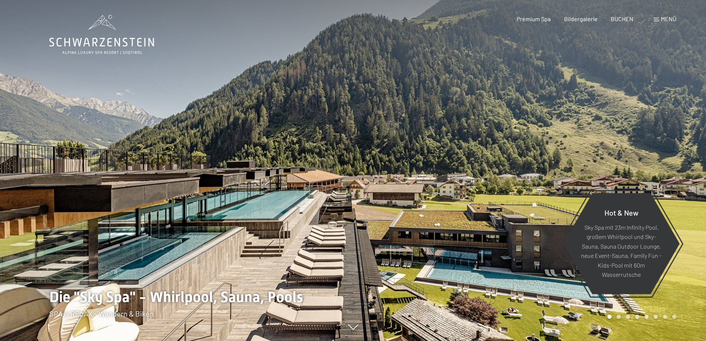  Describe the element at coordinates (674, 316) in the screenshot. I see `div: Carousel Page 8` at that location.